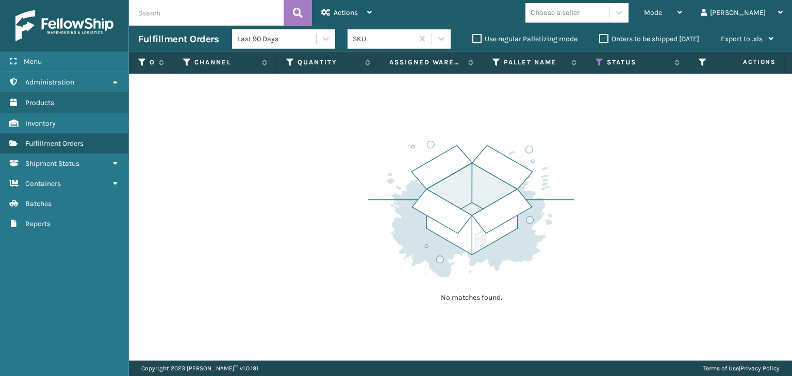  I want to click on a: Privacy Policy, so click(760, 369).